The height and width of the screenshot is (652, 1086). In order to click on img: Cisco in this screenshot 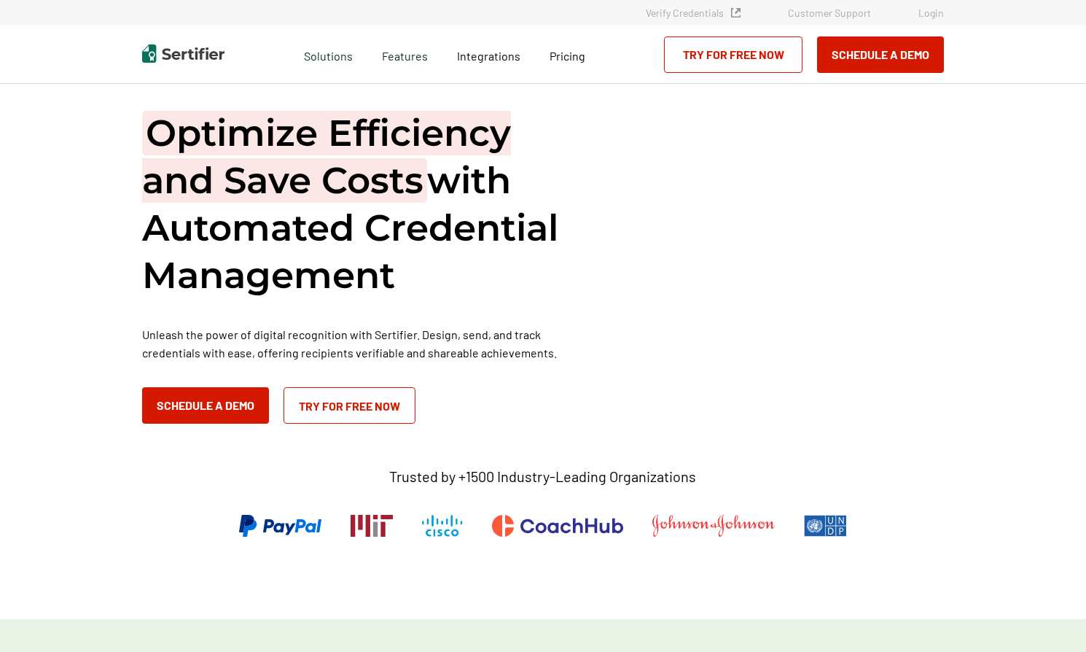, I will do `click(442, 525)`.